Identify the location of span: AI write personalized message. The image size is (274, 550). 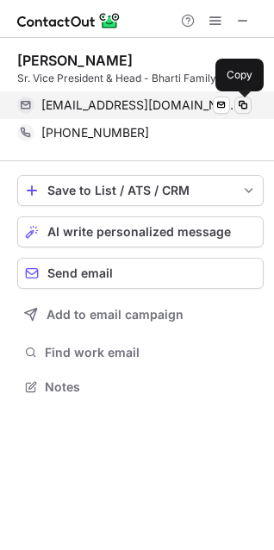
(139, 232).